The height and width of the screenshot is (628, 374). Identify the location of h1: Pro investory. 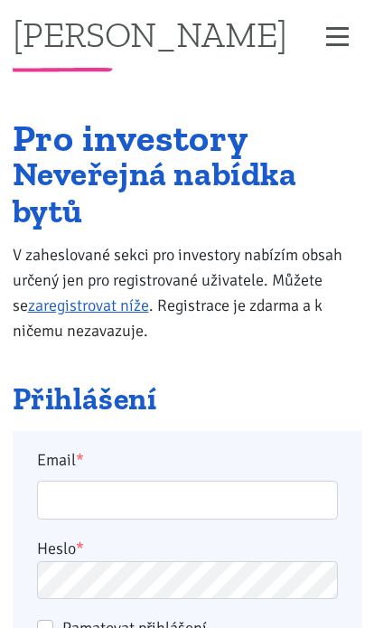
(187, 138).